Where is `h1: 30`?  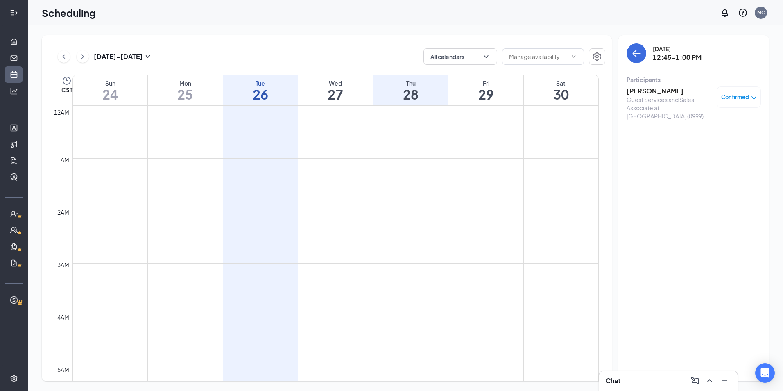
h1: 30 is located at coordinates (561, 94).